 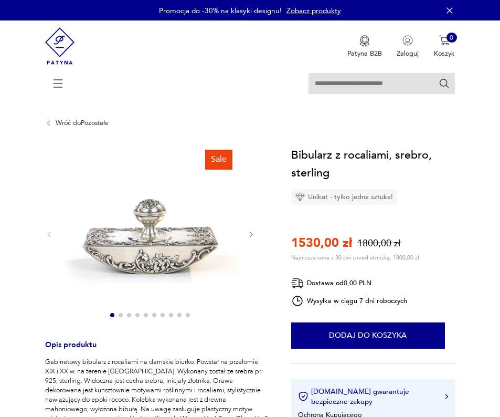 What do you see at coordinates (408, 54) in the screenshot?
I see `p: Zaloguj` at bounding box center [408, 54].